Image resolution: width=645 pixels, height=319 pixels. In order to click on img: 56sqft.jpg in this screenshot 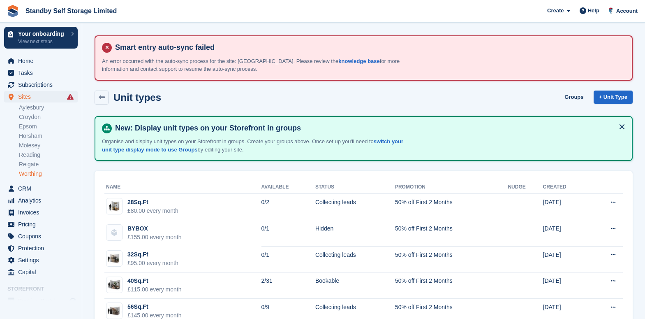, I will do `click(114, 311)`.